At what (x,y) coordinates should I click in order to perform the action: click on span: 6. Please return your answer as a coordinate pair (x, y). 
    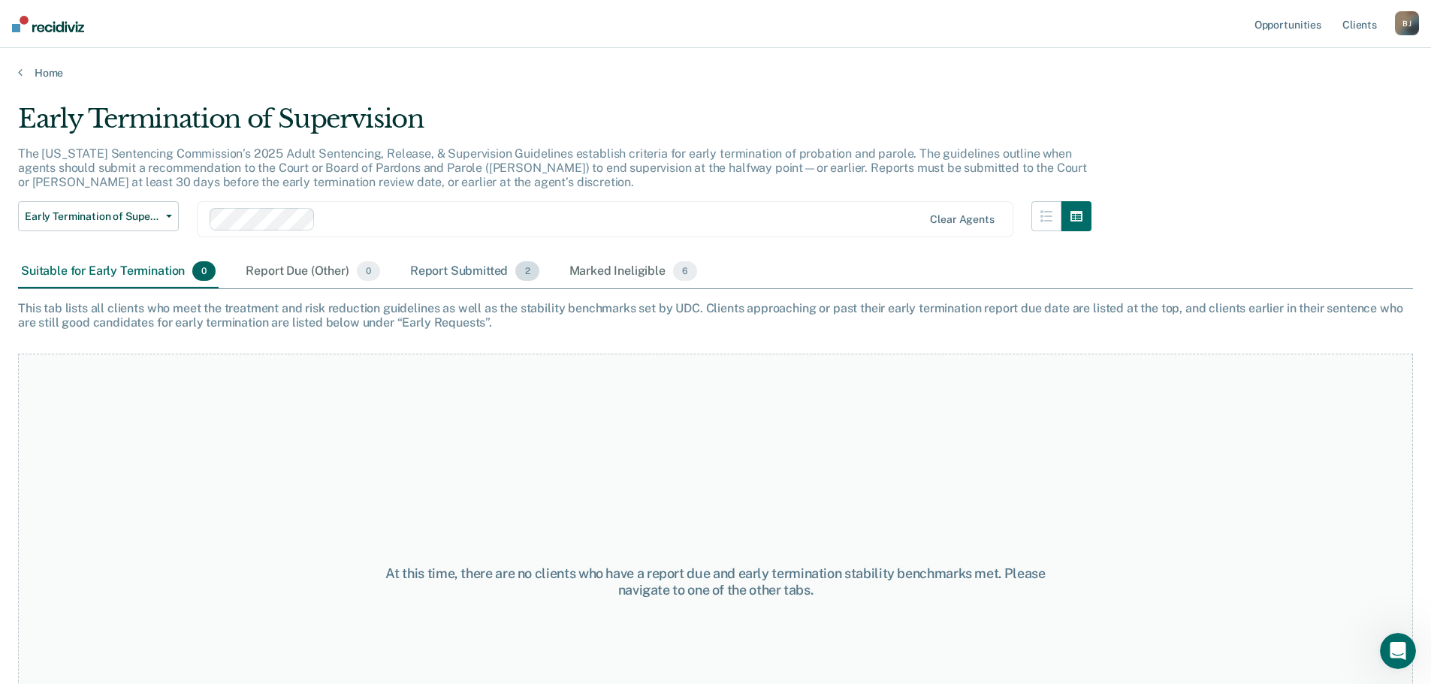
    Looking at the image, I should click on (685, 271).